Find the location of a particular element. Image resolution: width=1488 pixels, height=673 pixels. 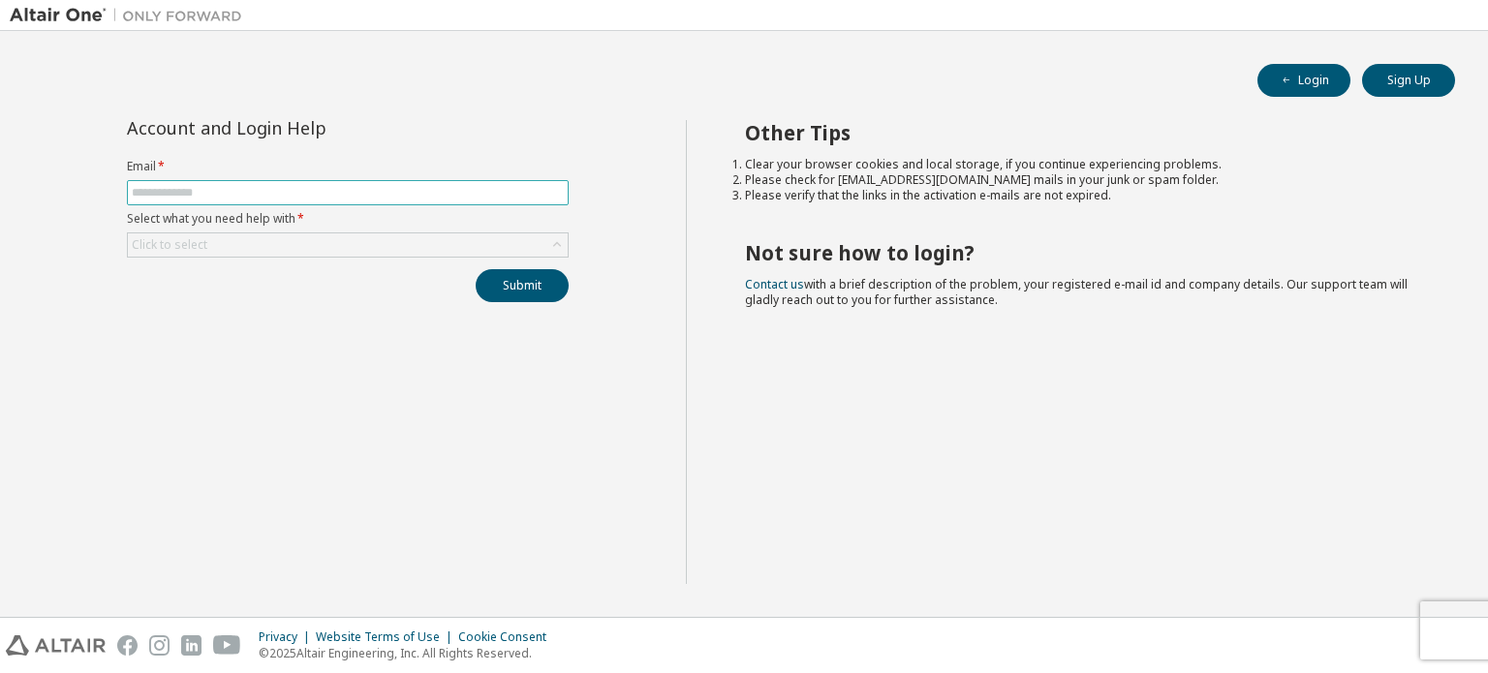

p: © 2025 Altair Engineering, Inc. All Rights Reserved. is located at coordinates (408, 653).